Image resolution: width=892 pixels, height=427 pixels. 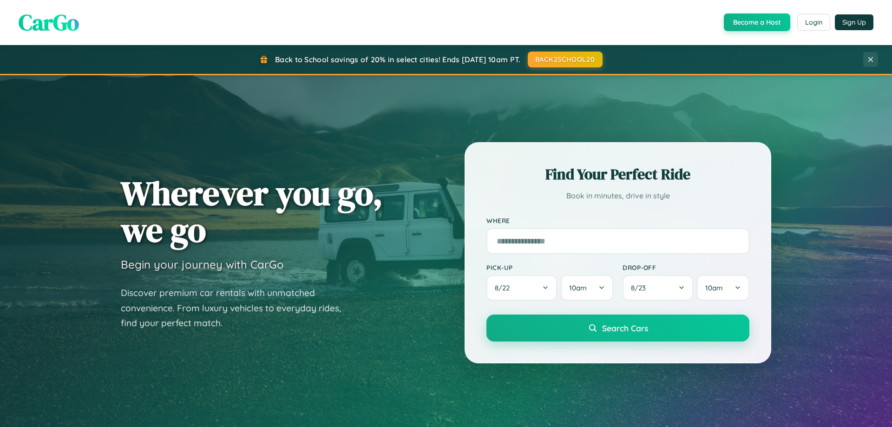 I want to click on span: 8 / 22, so click(x=504, y=287).